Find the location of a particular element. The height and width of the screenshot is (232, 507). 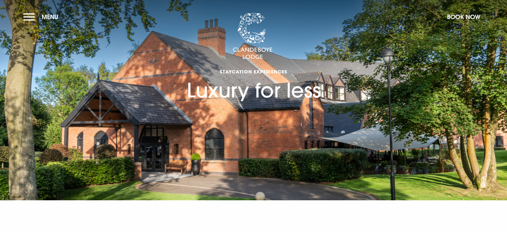

button: Book Now is located at coordinates (463, 17).